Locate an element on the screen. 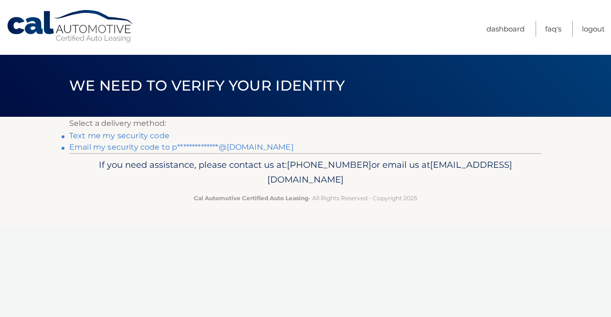 Image resolution: width=611 pixels, height=317 pixels. a: Dashboard is located at coordinates (505, 29).